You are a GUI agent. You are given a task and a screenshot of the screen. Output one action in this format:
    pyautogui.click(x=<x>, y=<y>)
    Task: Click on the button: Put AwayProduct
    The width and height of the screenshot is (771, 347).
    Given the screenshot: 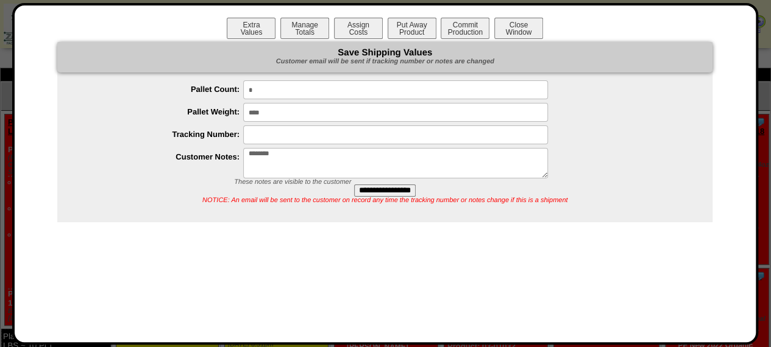 What is the action you would take?
    pyautogui.click(x=412, y=28)
    